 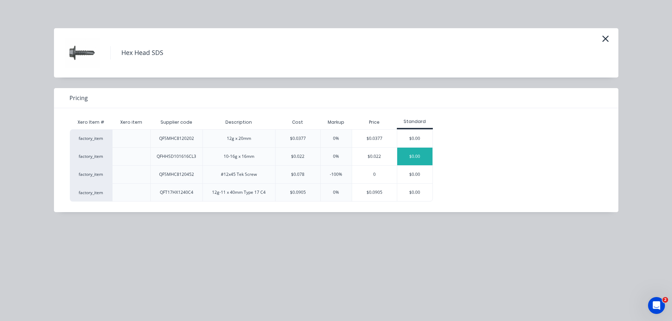 What do you see at coordinates (239, 193) in the screenshot?
I see `div: 12g-11 x 40mm Type 17 C4` at bounding box center [239, 193].